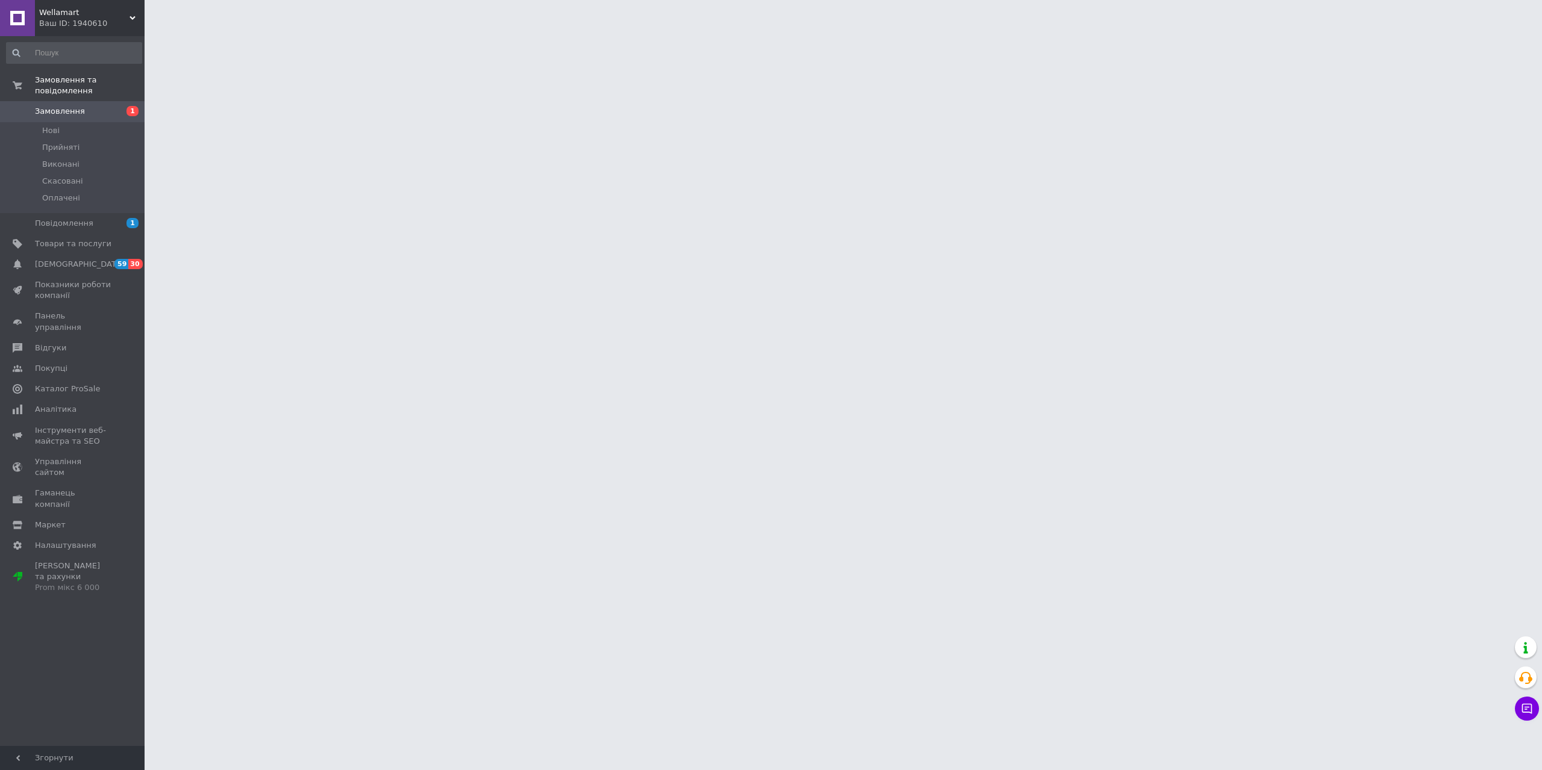 The width and height of the screenshot is (1542, 770). I want to click on span: Нові, so click(51, 131).